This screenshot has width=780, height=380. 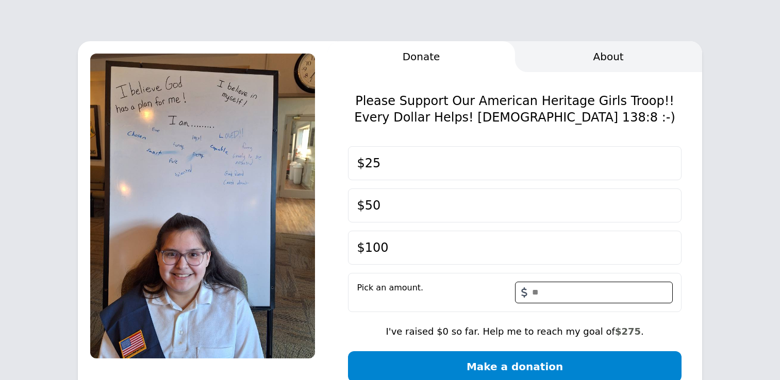 I want to click on img: Make a donation during the fundraising drive for American Heritage Girls Troop 0226., so click(x=203, y=206).